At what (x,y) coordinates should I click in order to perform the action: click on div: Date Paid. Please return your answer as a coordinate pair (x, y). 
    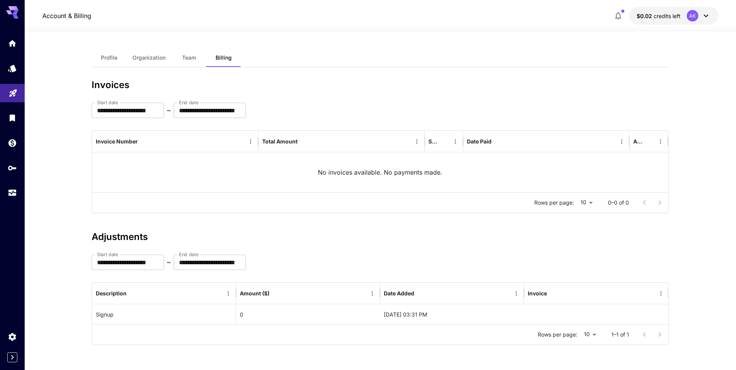
    Looking at the image, I should click on (479, 141).